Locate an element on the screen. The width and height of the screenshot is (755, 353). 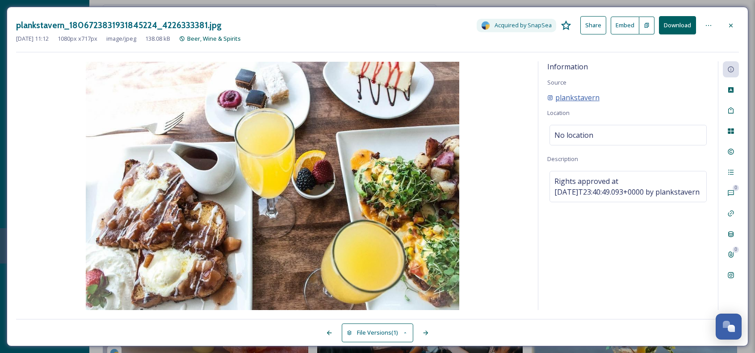
span: image/jpeg is located at coordinates (121, 38).